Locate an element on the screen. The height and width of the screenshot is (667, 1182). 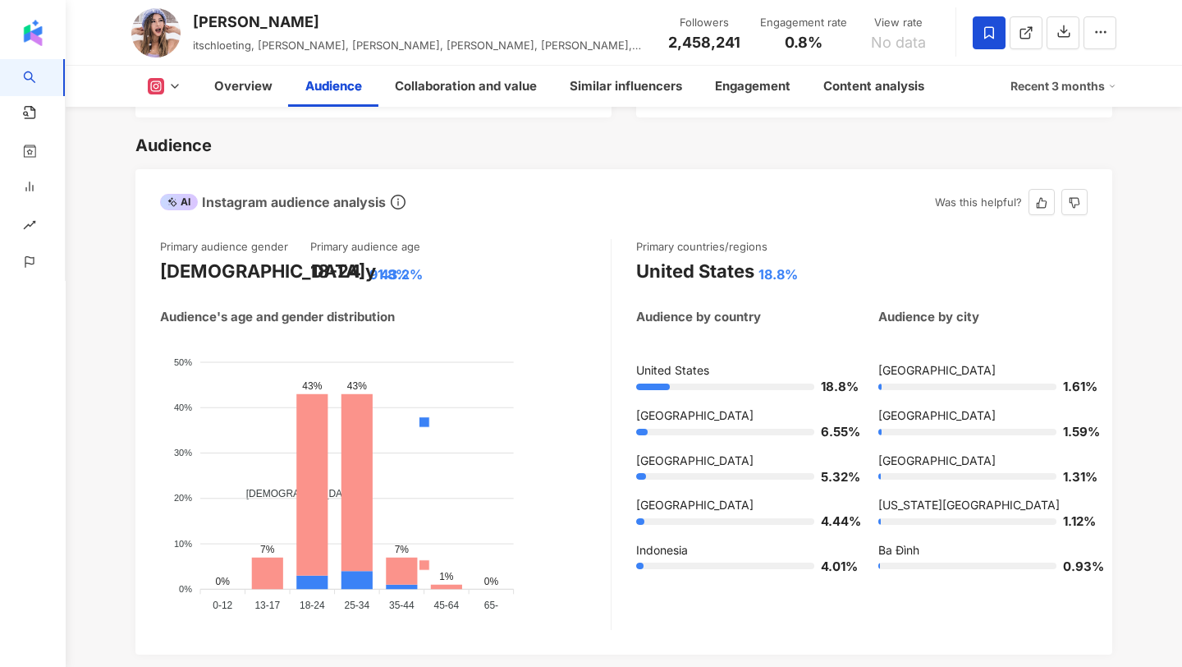
tspan: 0-12 is located at coordinates (222, 606).